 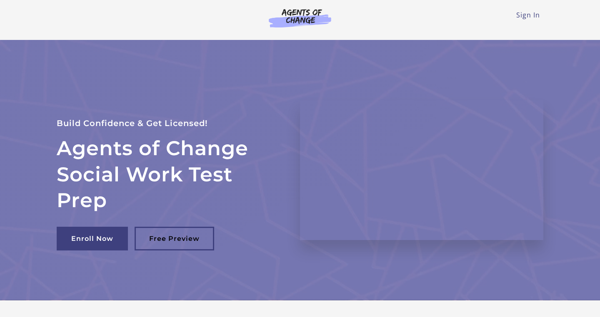 I want to click on img: Agents of Change Logo, so click(x=300, y=18).